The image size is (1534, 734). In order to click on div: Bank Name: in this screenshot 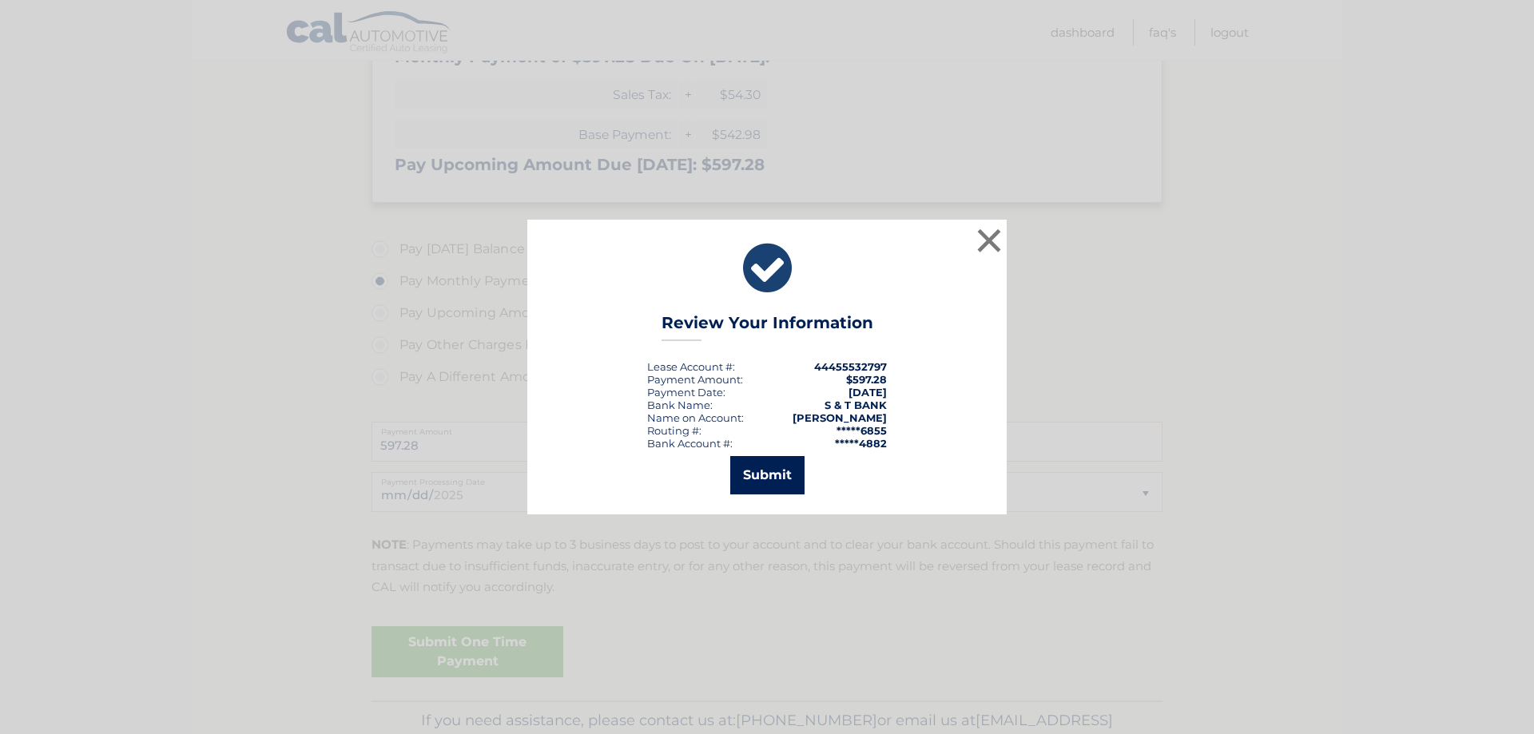, I will do `click(680, 405)`.